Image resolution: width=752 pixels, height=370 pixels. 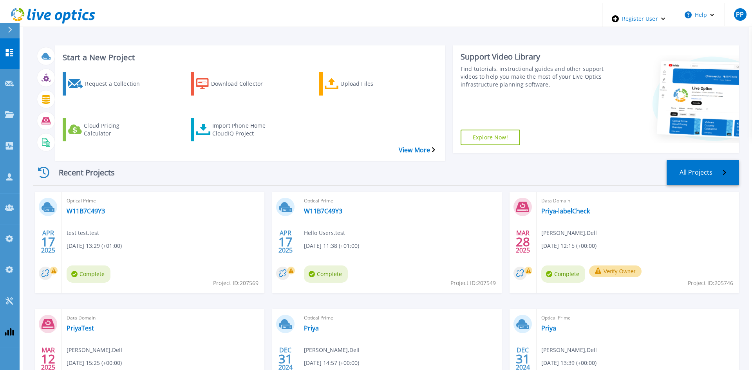 What do you see at coordinates (491, 138) in the screenshot?
I see `a: Explore Now!` at bounding box center [491, 138].